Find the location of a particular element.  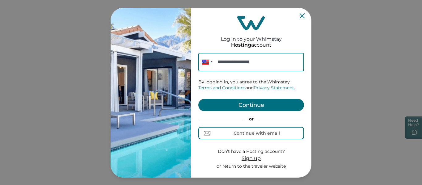

button: Continue is located at coordinates (251, 105).